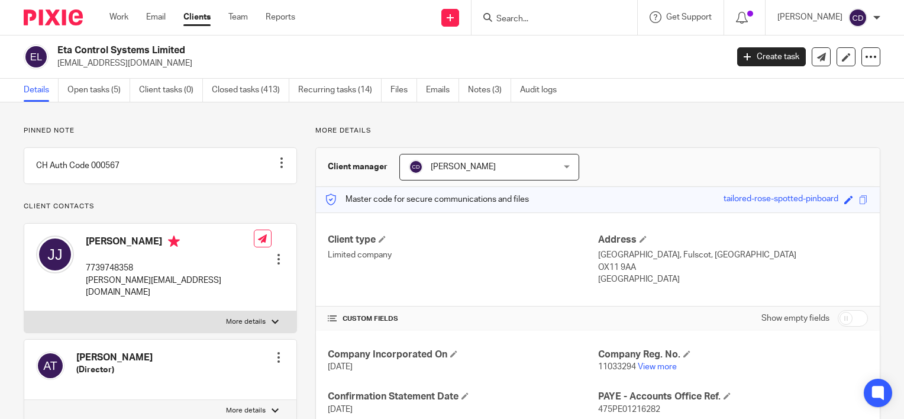 This screenshot has height=419, width=904. I want to click on label: Show empty fields, so click(795, 318).